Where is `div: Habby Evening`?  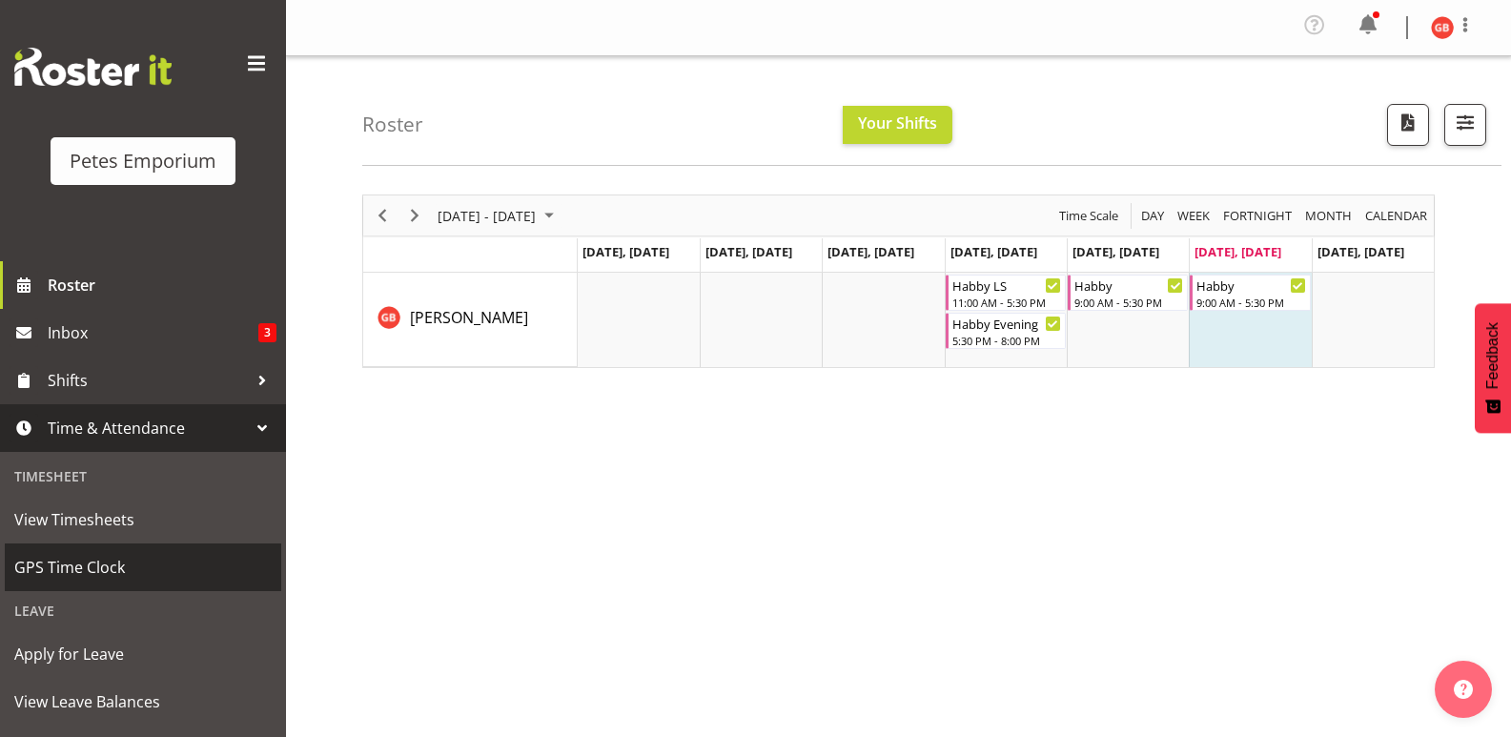 div: Habby Evening is located at coordinates (1007, 323).